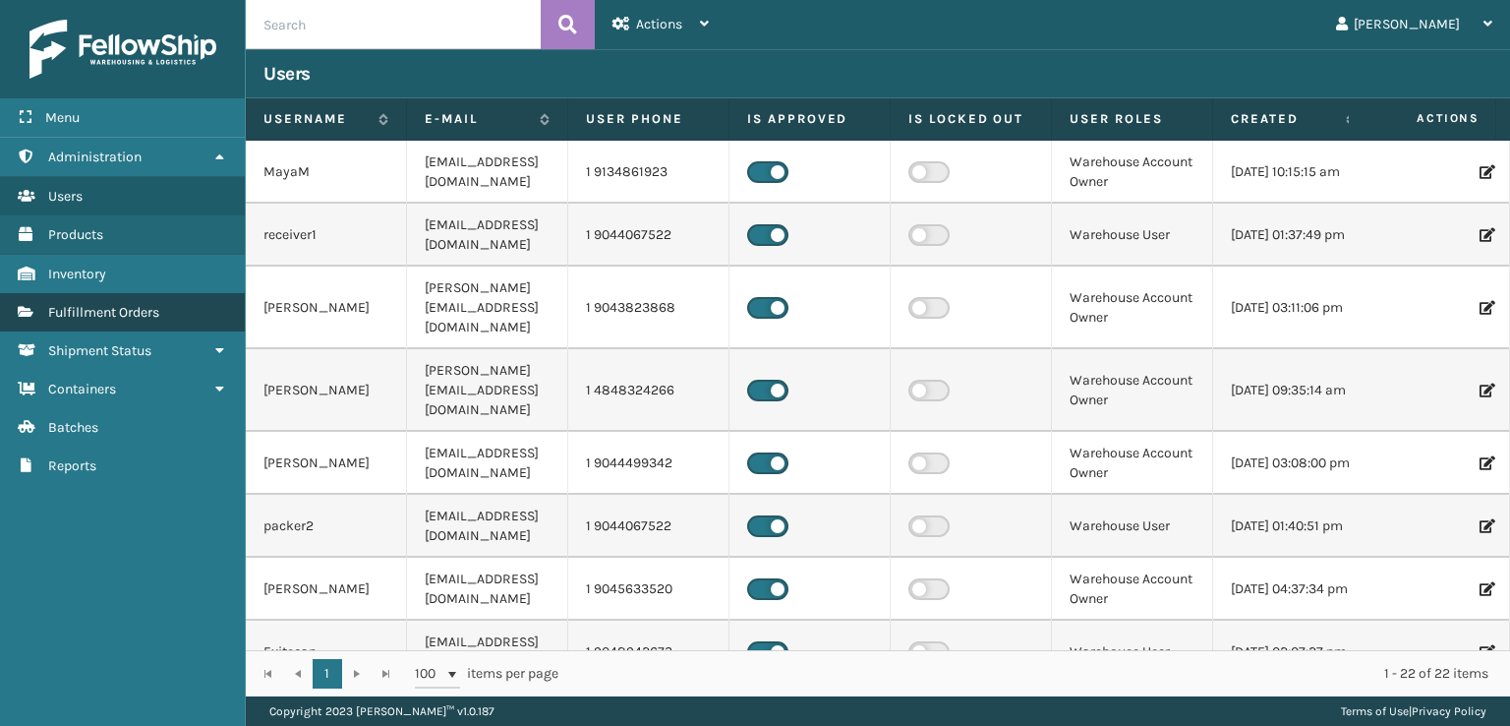  I want to click on label: E-mail, so click(477, 119).